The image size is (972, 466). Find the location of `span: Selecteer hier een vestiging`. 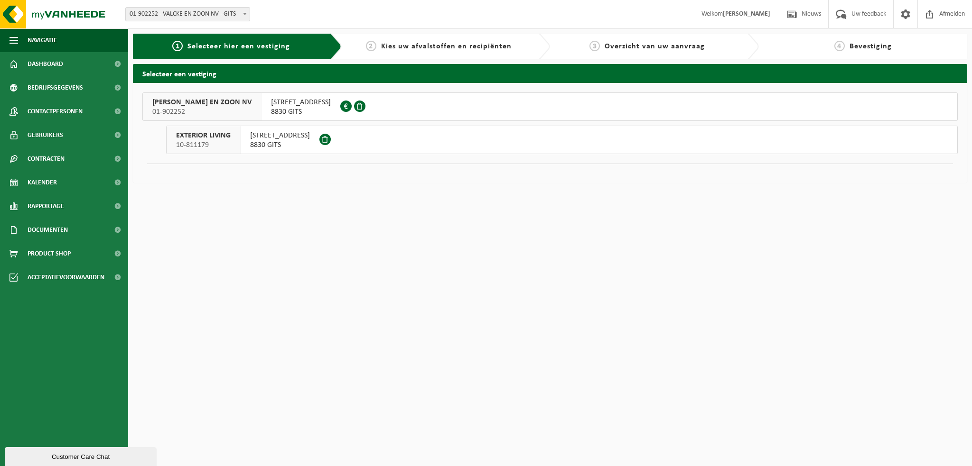

span: Selecteer hier een vestiging is located at coordinates (239, 47).